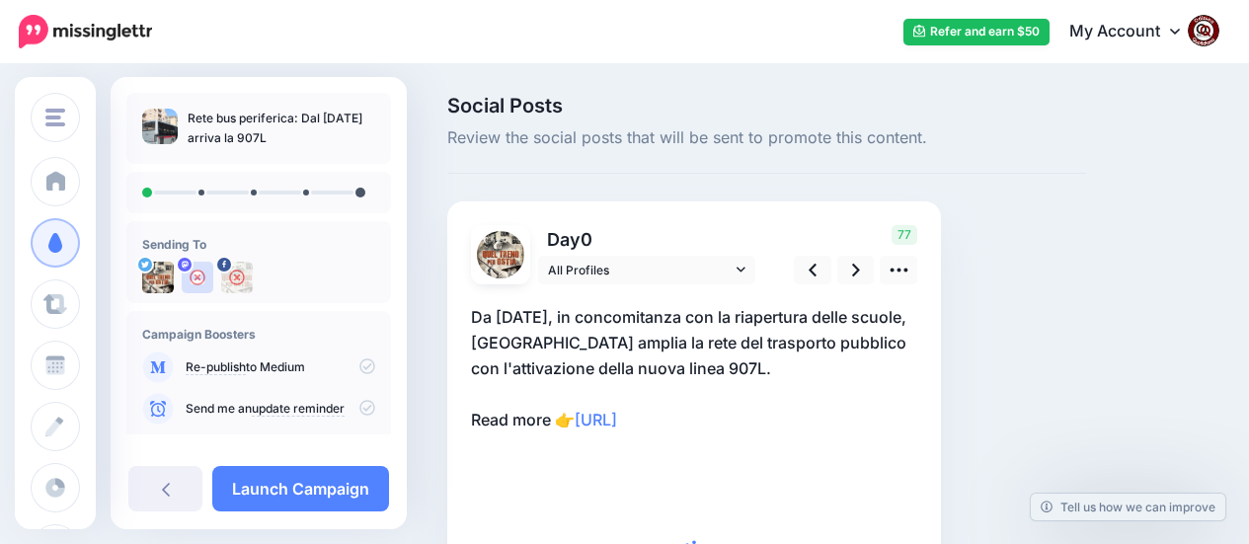  Describe the element at coordinates (280, 367) in the screenshot. I see `p: to Medium` at that location.